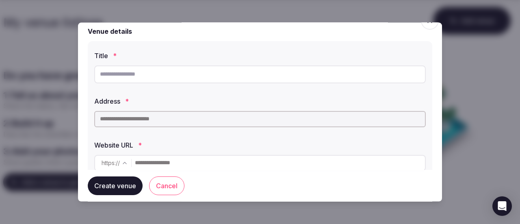 The height and width of the screenshot is (224, 520). What do you see at coordinates (260, 101) in the screenshot?
I see `label: Address` at bounding box center [260, 101].